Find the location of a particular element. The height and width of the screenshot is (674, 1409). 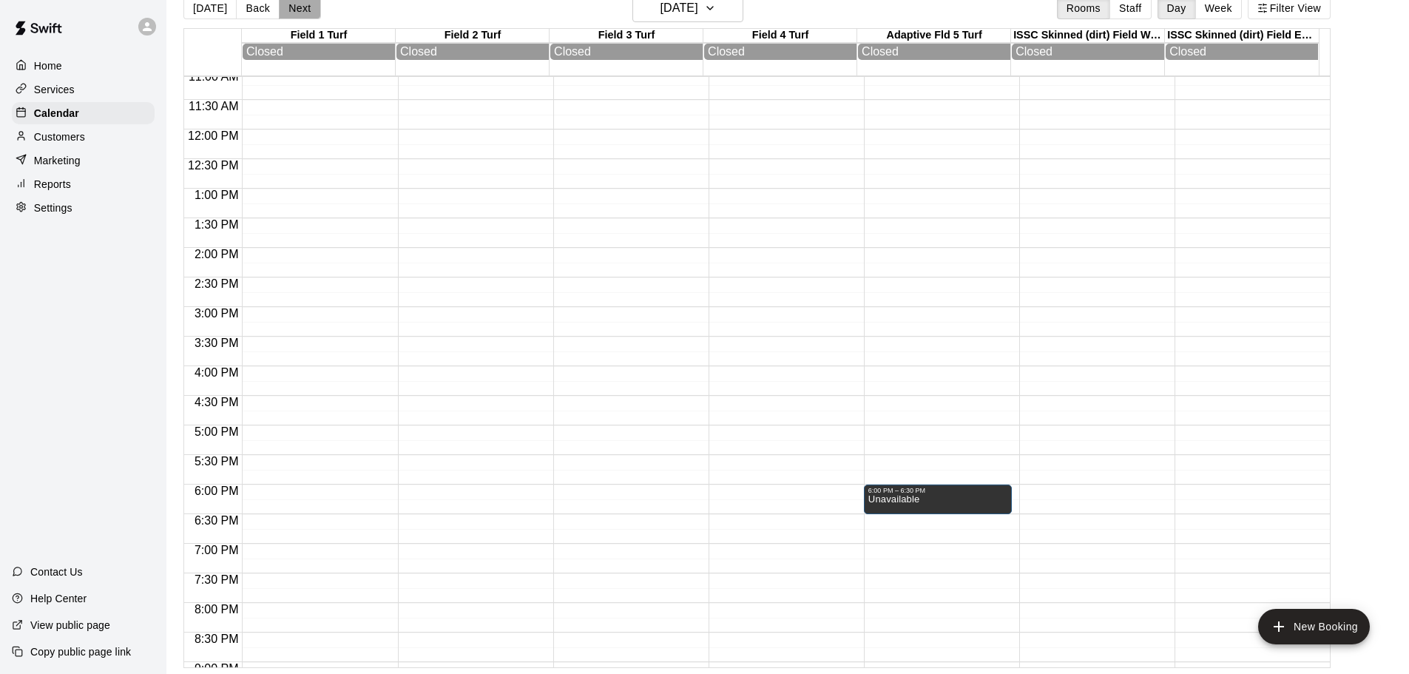

p: Marketing is located at coordinates (57, 160).